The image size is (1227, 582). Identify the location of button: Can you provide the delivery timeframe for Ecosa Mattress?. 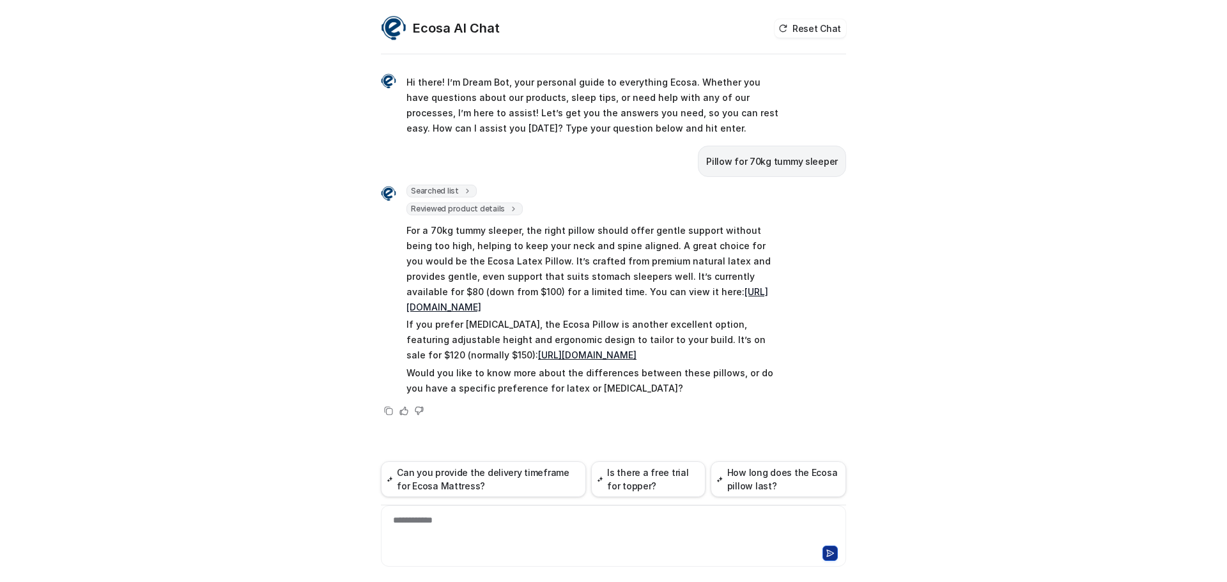
(483, 479).